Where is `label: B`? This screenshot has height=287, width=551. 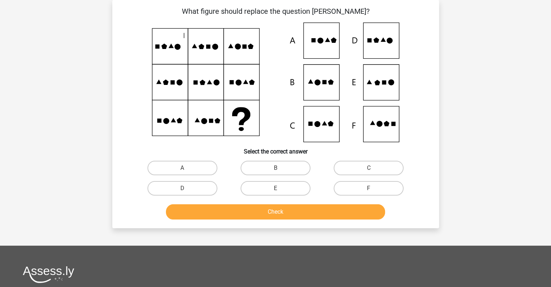 label: B is located at coordinates (275, 168).